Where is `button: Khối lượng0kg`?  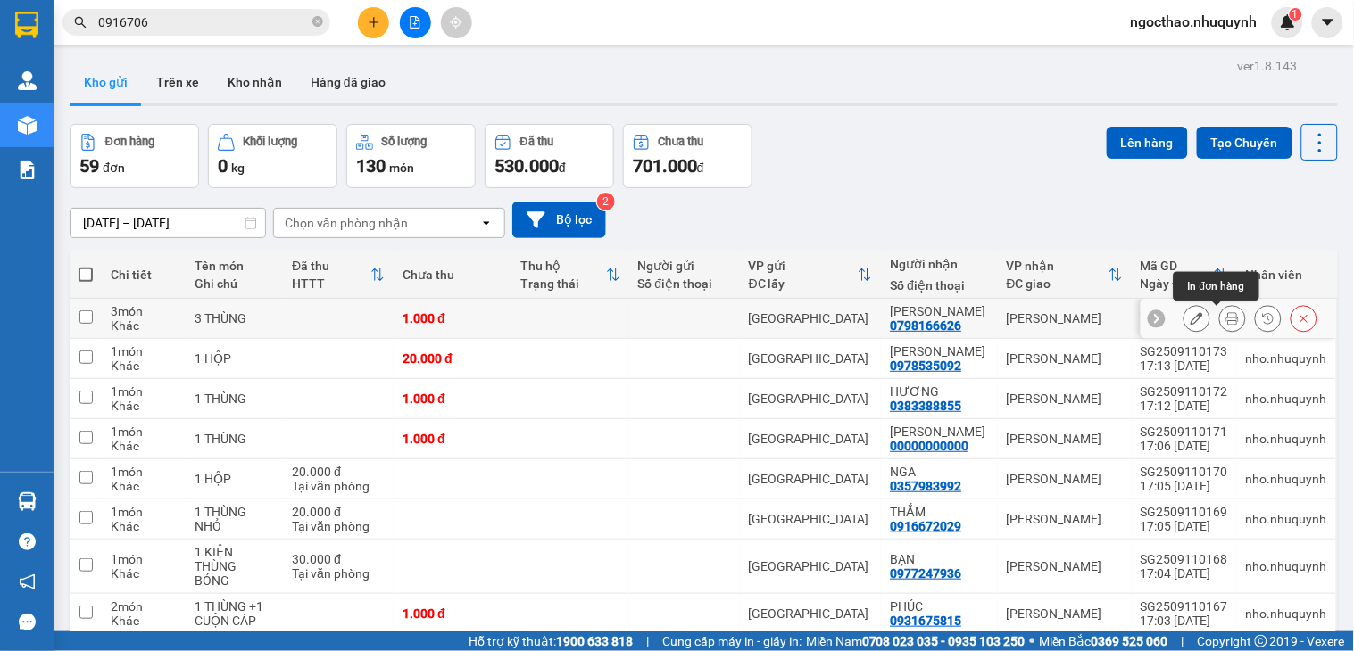 button: Khối lượng0kg is located at coordinates (272, 156).